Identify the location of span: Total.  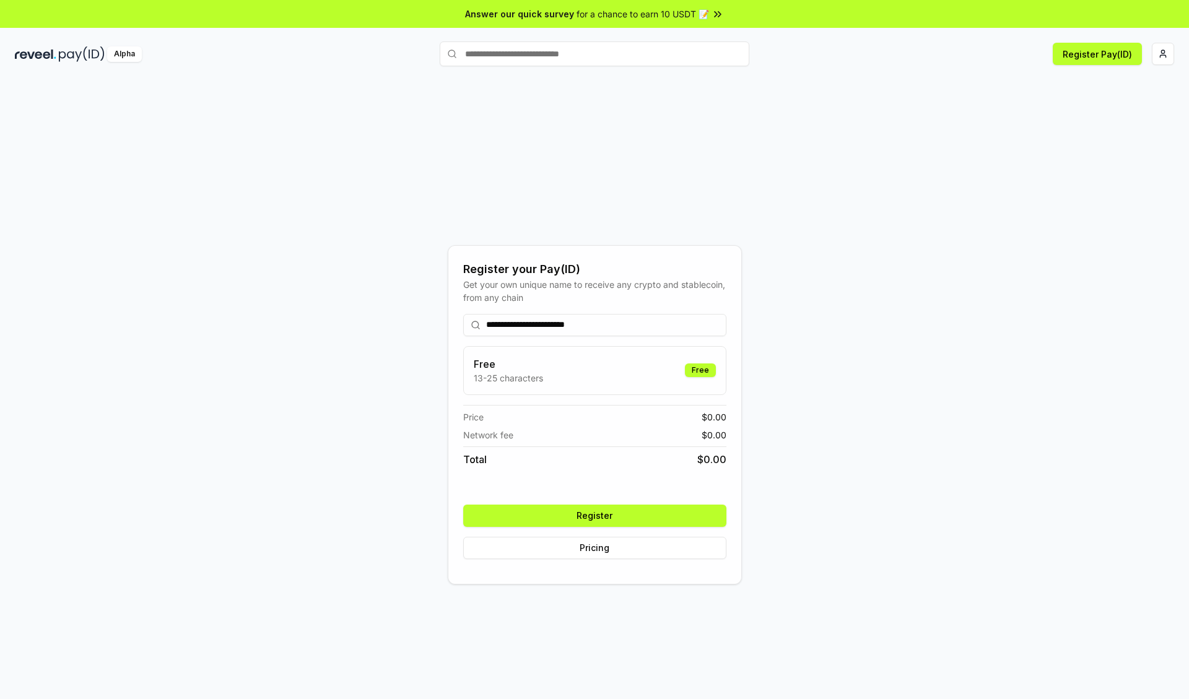
(475, 459).